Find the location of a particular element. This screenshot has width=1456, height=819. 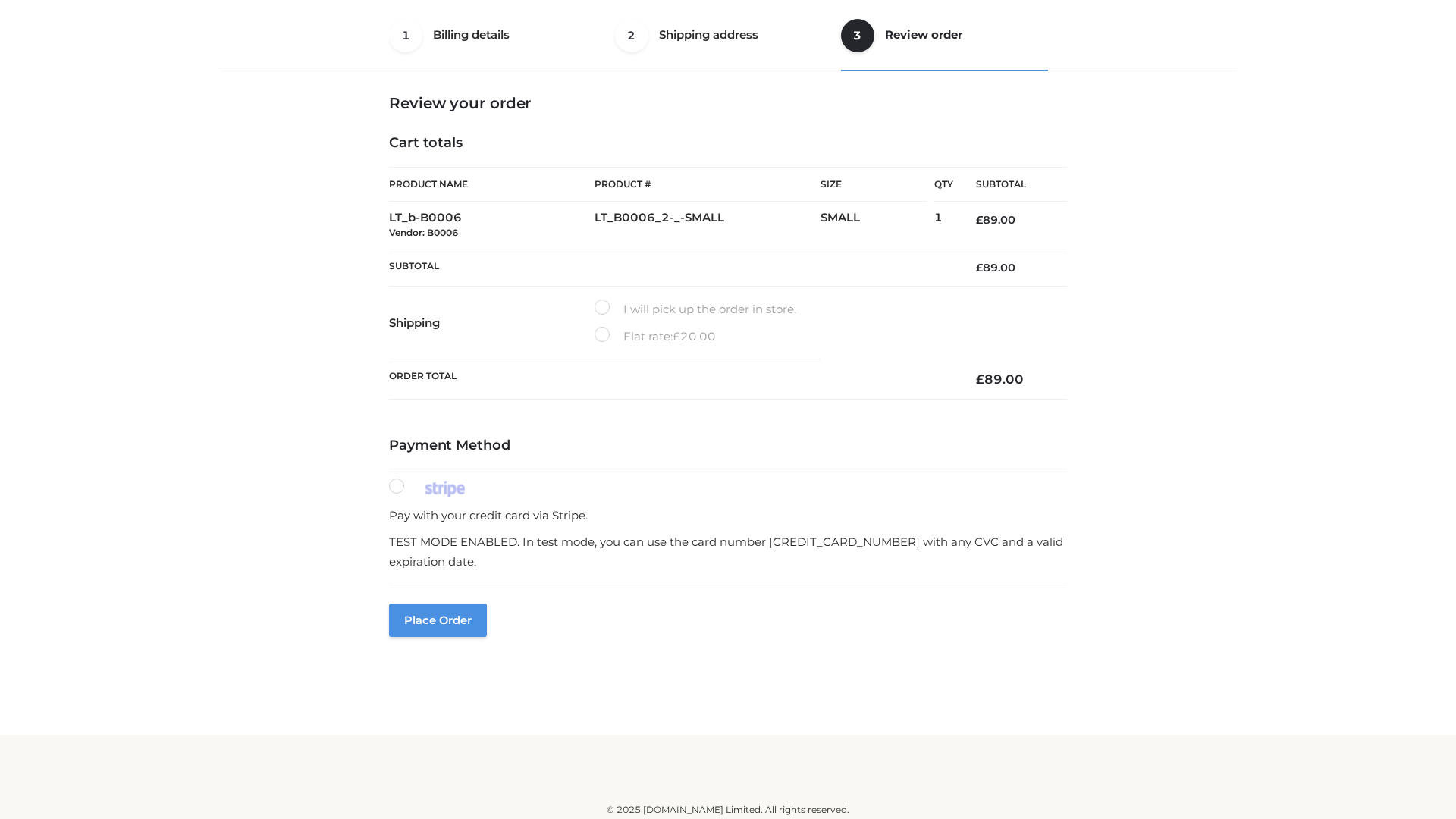

p: Pay with your credit card via Stripe. is located at coordinates (728, 516).